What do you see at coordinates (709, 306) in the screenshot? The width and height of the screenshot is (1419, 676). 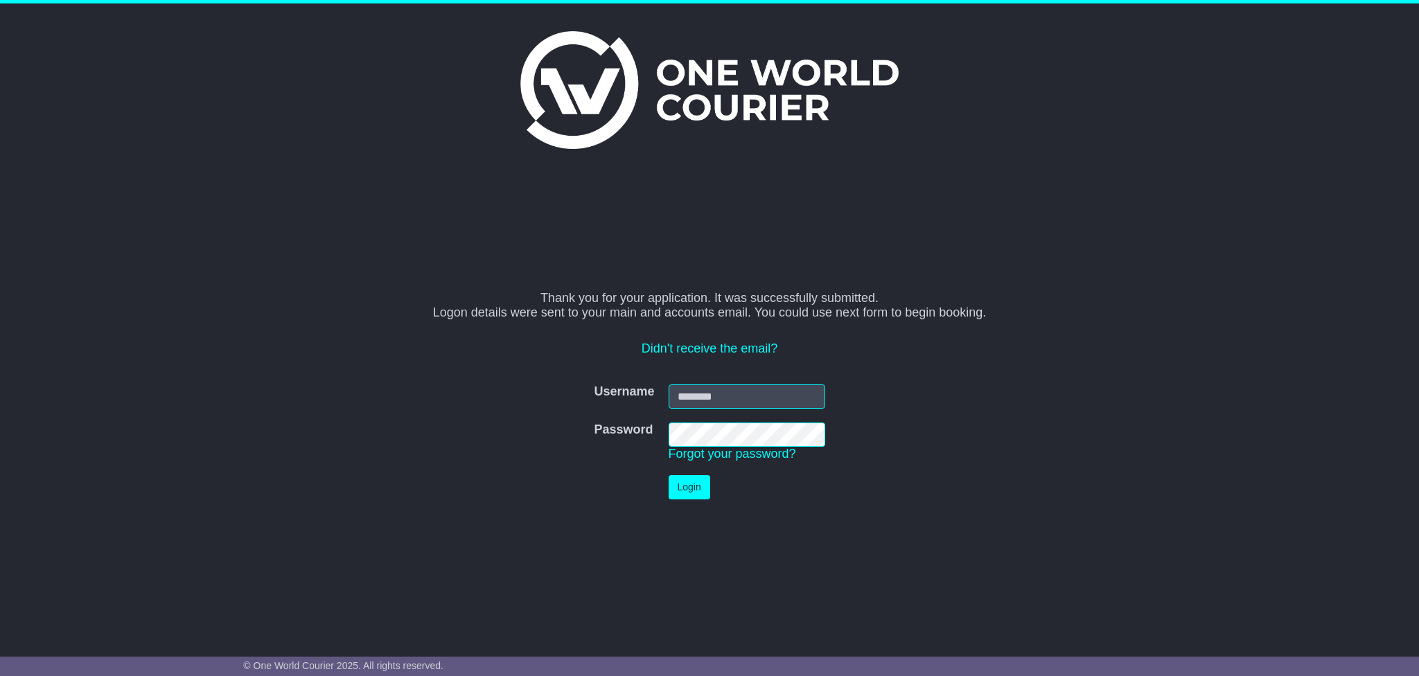 I see `span: Thank you for your application. It was successfully submitted. Logon details were sent to your ma...` at bounding box center [709, 306].